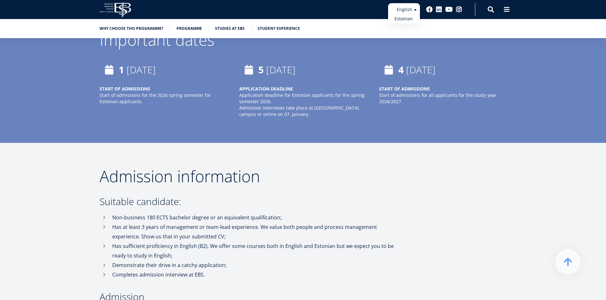 This screenshot has height=300, width=606. Describe the element at coordinates (251, 176) in the screenshot. I see `h2: Admission information` at that location.